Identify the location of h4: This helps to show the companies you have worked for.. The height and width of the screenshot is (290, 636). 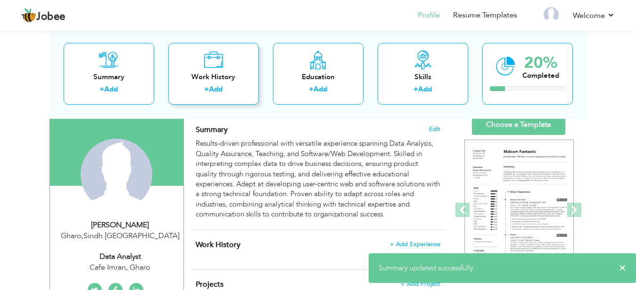
(318, 245).